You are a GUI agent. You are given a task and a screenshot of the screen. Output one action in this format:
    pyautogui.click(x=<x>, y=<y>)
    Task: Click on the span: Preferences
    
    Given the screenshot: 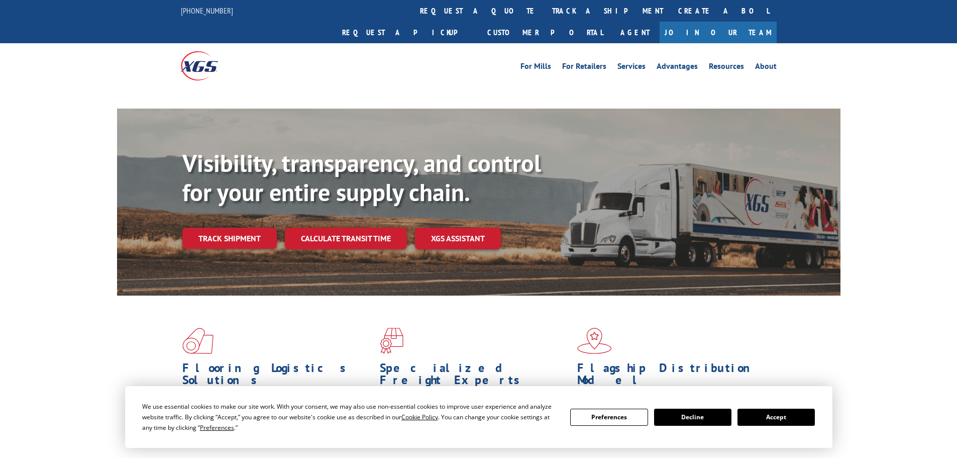 What is the action you would take?
    pyautogui.click(x=217, y=427)
    